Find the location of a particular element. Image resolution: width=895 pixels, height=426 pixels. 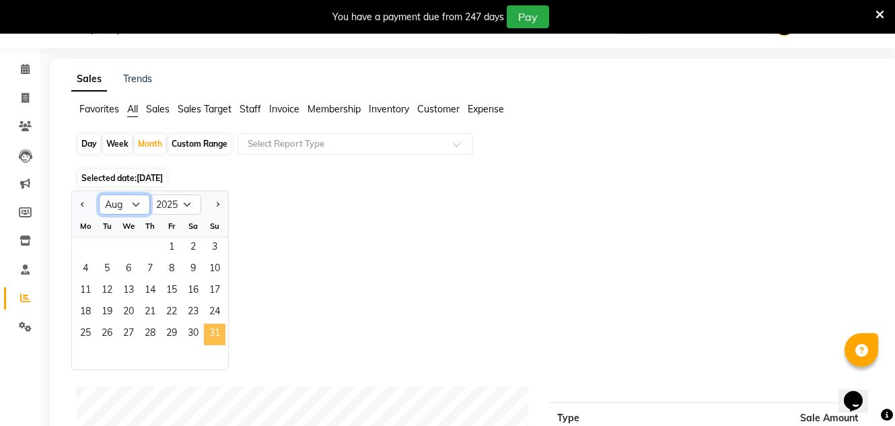

span: Inventory is located at coordinates (389, 109).